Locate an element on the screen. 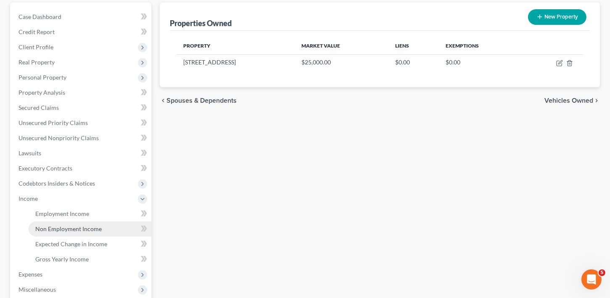 The image size is (610, 298). th: Exemptions is located at coordinates (480, 46).